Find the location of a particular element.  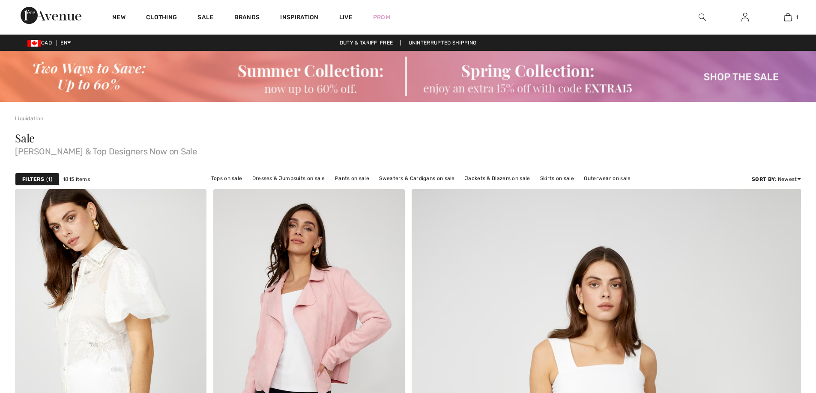

img: My Bag is located at coordinates (787, 17).